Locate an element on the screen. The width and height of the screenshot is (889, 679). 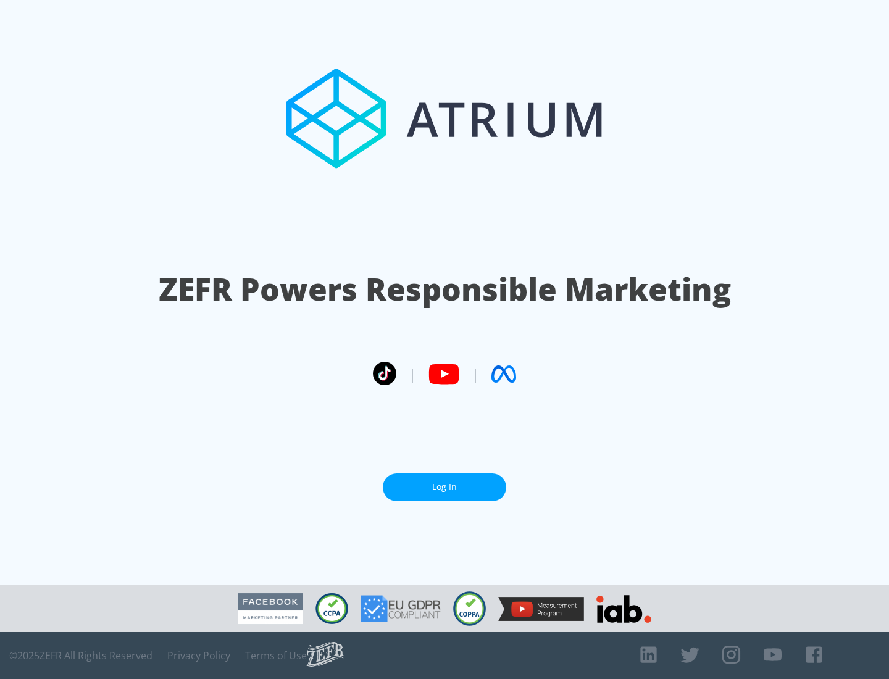
img: GDPR Compliant is located at coordinates (401, 609).